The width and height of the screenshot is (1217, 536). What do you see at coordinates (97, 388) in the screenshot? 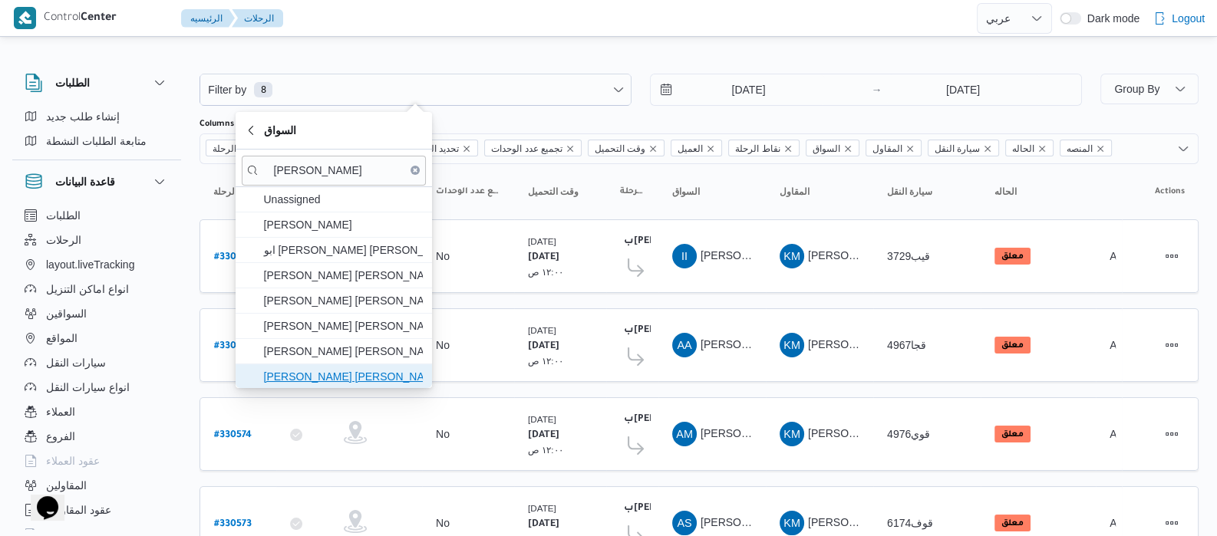
I see `button: انواع سيارات النقل` at bounding box center [97, 388].